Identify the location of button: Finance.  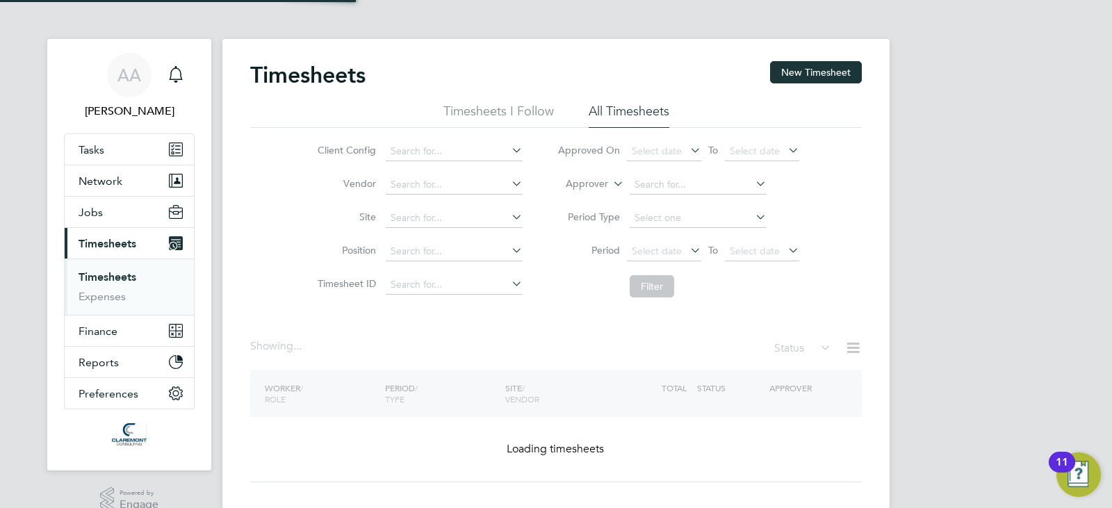
(129, 331).